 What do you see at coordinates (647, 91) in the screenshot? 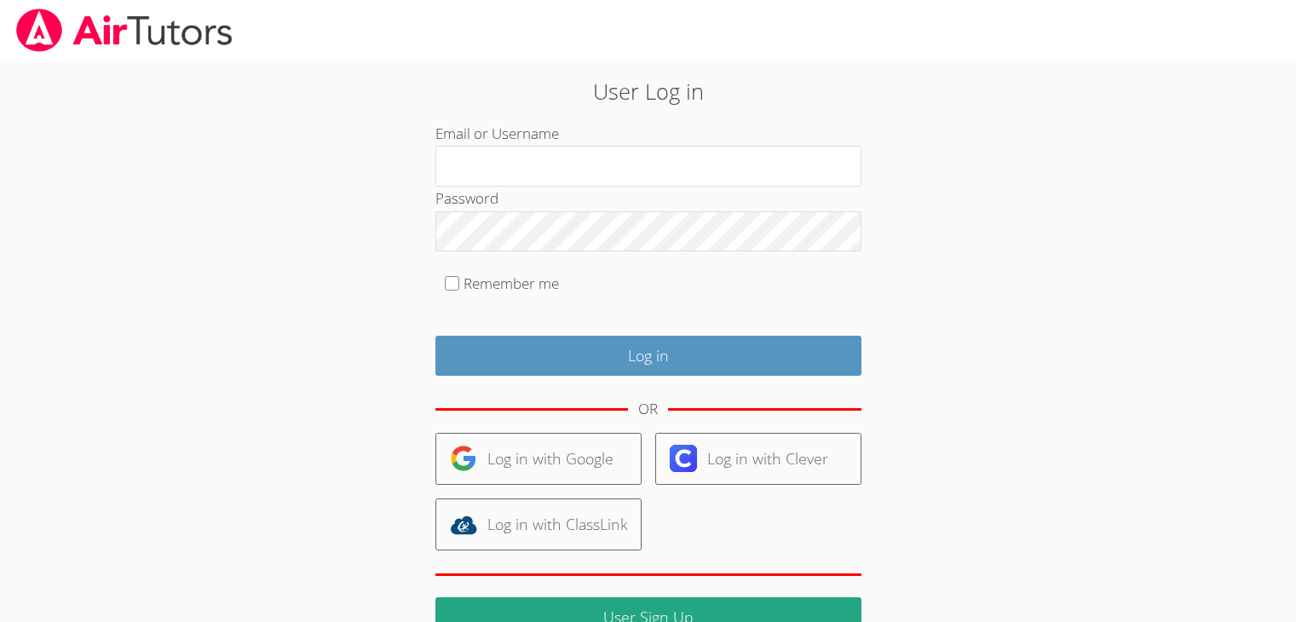
I see `h2: User Log in` at bounding box center [647, 91].